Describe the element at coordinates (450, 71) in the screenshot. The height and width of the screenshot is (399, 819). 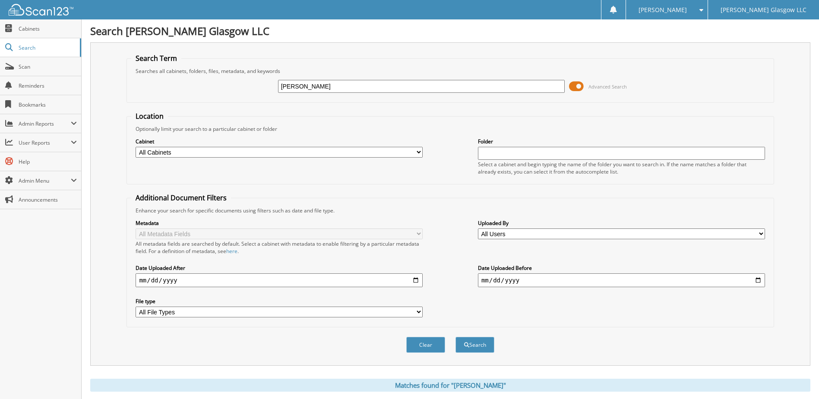
I see `div: Searches all cabinets, folders, files, metadata, and keywords` at that location.